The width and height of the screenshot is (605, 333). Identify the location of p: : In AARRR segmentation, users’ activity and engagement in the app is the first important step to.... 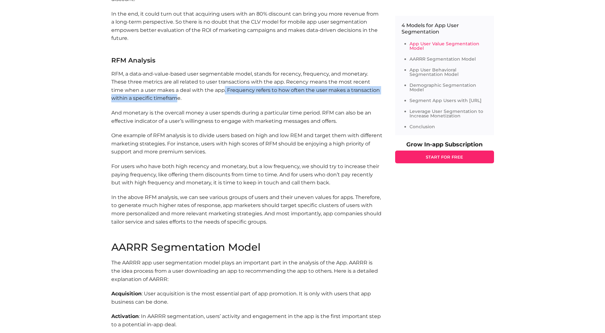
(247, 320).